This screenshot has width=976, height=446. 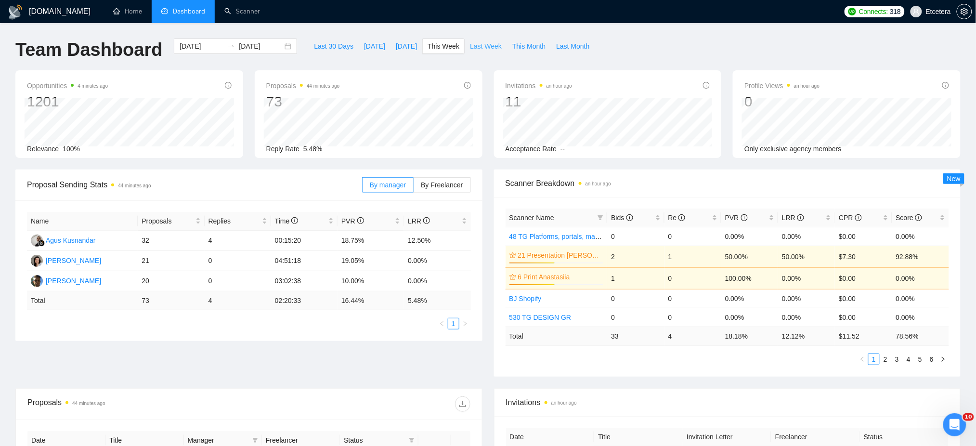 I want to click on span: dashboard, so click(x=165, y=11).